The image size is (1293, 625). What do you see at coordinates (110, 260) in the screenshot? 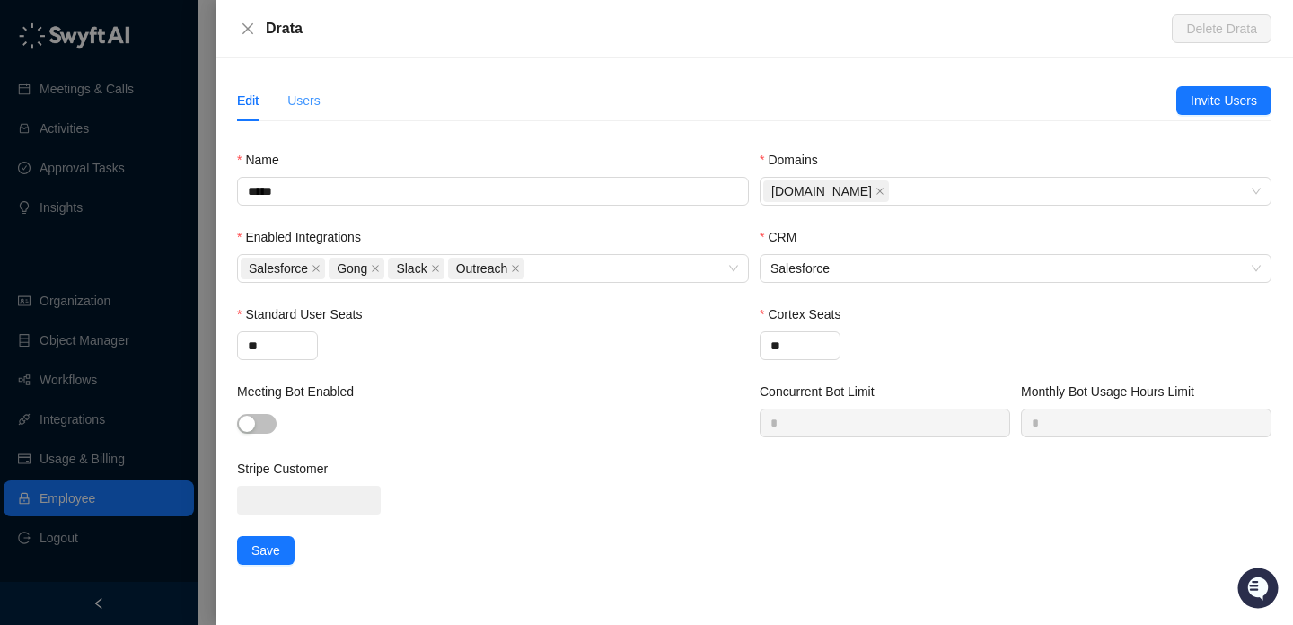
I see `a: 📶Status` at bounding box center [110, 260].